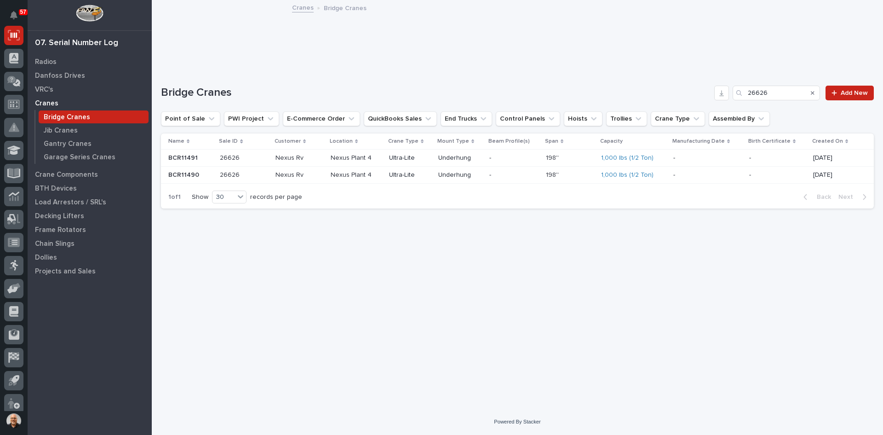 This screenshot has width=883, height=435. What do you see at coordinates (68, 144) in the screenshot?
I see `p: Gantry Cranes` at bounding box center [68, 144].